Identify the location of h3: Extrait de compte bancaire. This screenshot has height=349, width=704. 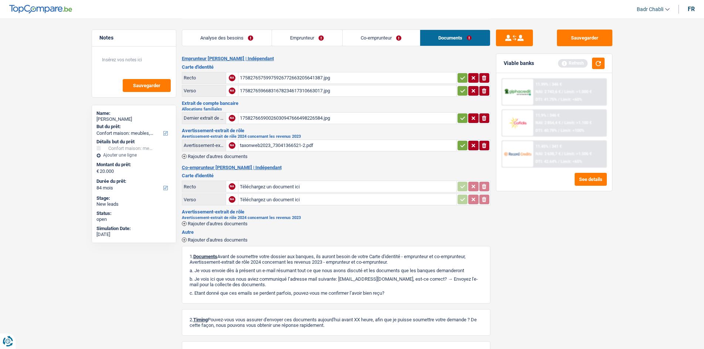
(336, 103).